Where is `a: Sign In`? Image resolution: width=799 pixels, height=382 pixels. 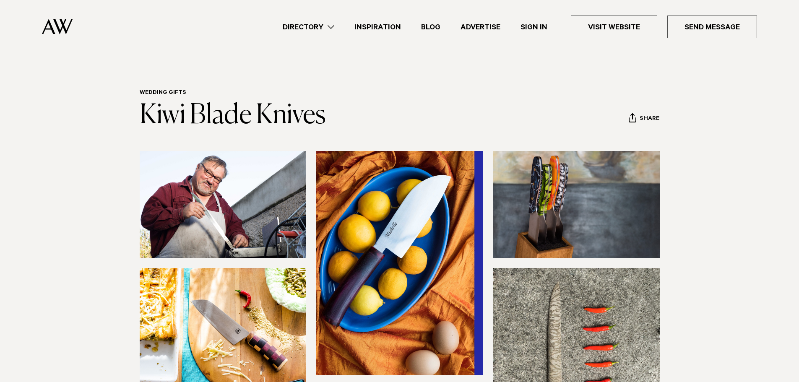
a: Sign In is located at coordinates (534, 27).